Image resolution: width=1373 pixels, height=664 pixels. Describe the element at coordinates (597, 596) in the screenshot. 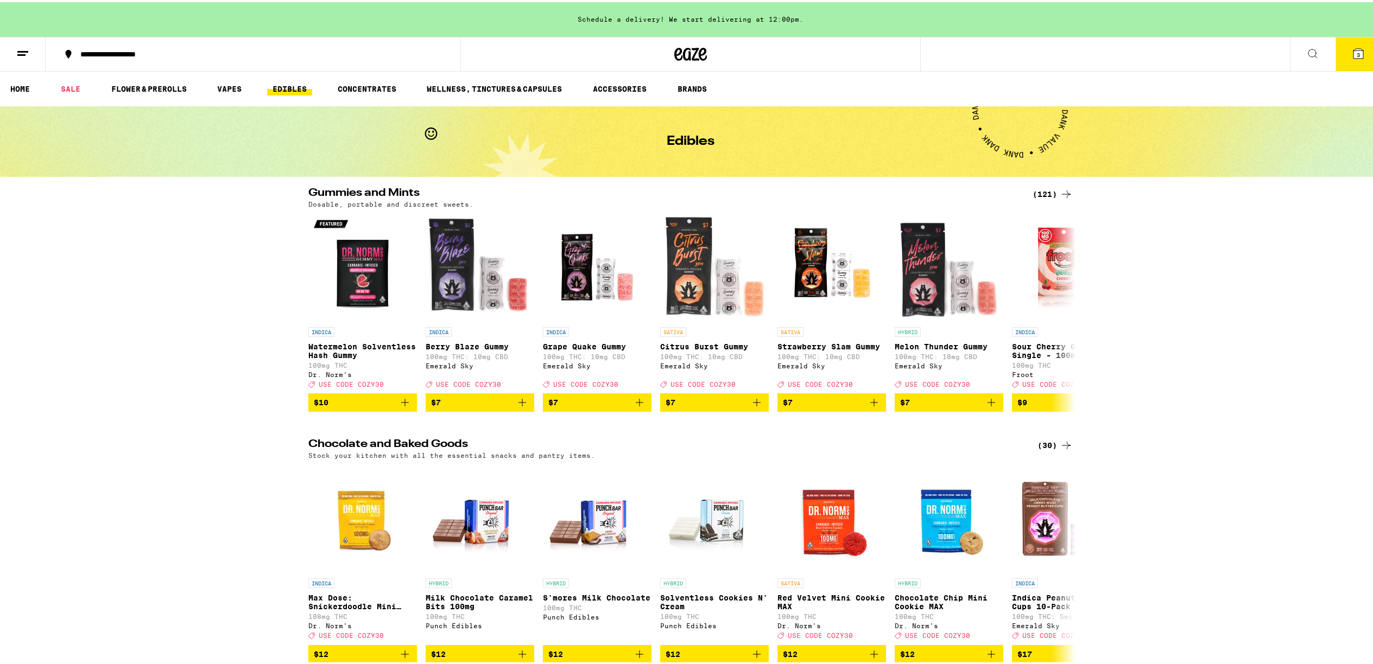

I see `p: S'mores Milk Chocolate` at that location.